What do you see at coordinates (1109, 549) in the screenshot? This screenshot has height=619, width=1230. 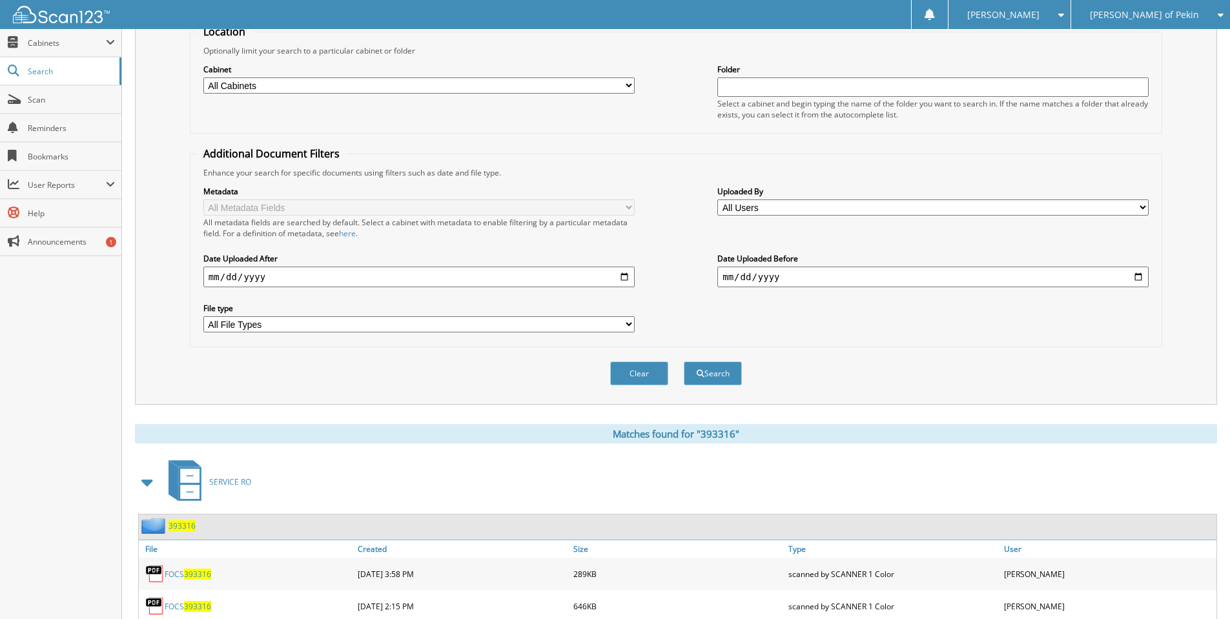 I see `a: User` at bounding box center [1109, 549].